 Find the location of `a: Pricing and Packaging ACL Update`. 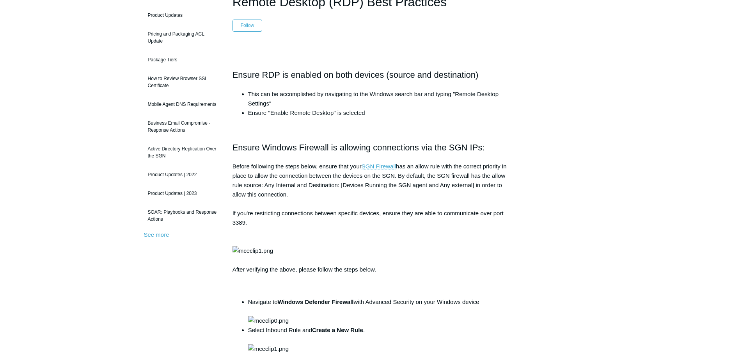

a: Pricing and Packaging ACL Update is located at coordinates (182, 37).